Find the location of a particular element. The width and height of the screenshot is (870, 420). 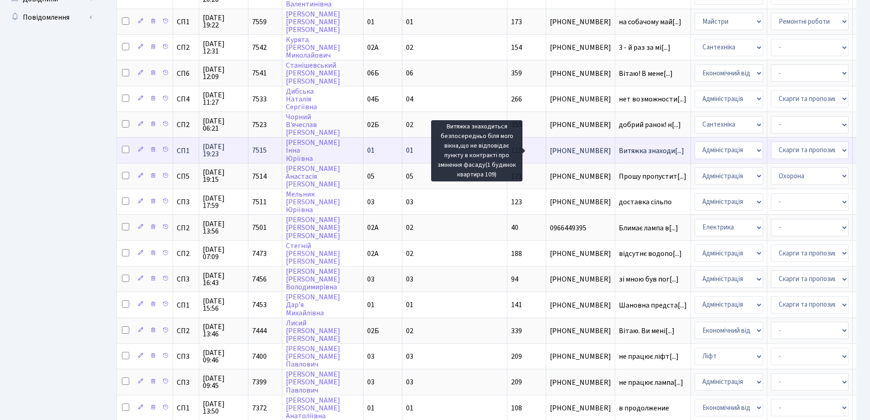

span: 05 is located at coordinates (371, 176).